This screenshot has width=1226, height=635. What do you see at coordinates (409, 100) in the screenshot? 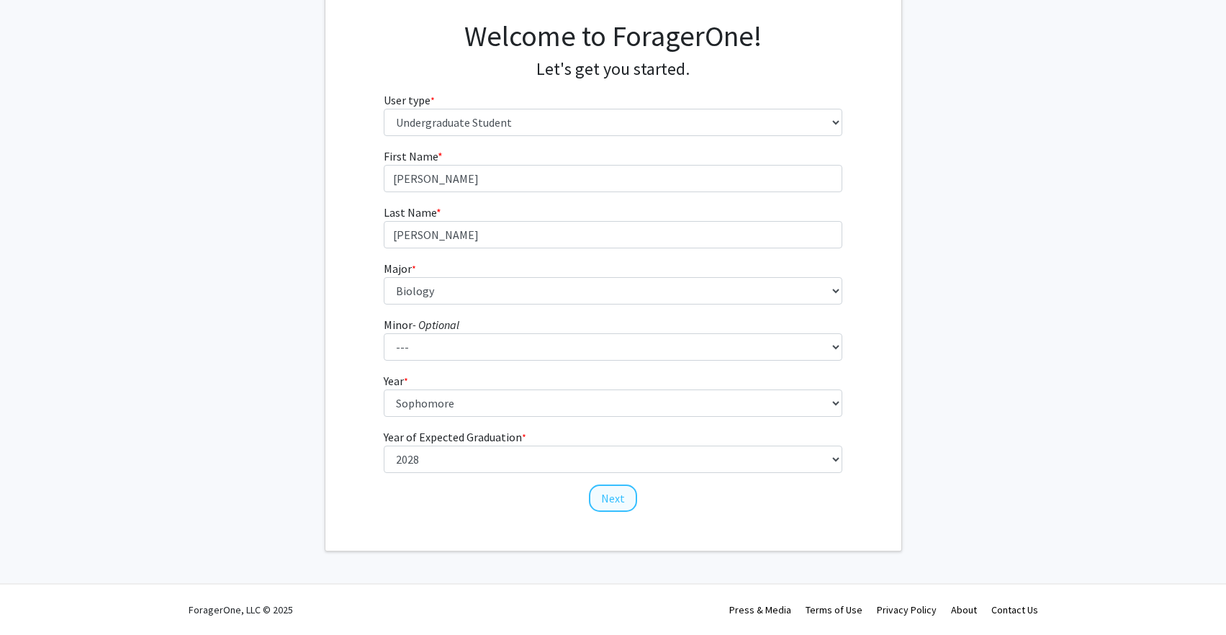
I see `label: User type` at bounding box center [409, 100].